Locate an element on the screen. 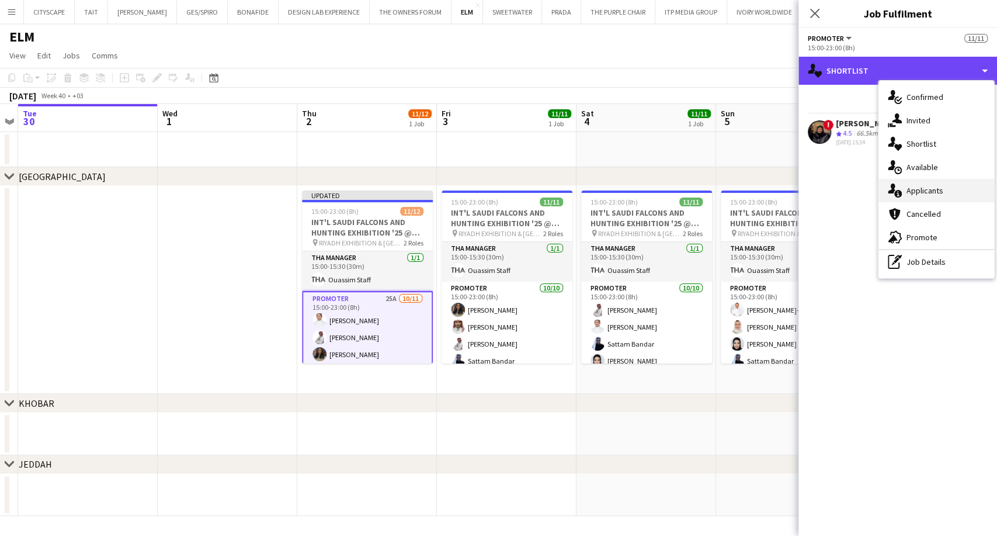 The height and width of the screenshot is (536, 997). a: Jobs is located at coordinates (71, 56).